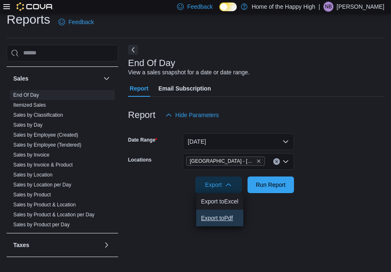  Describe the element at coordinates (54, 214) in the screenshot. I see `span: Sales by Product & Location per Day` at that location.